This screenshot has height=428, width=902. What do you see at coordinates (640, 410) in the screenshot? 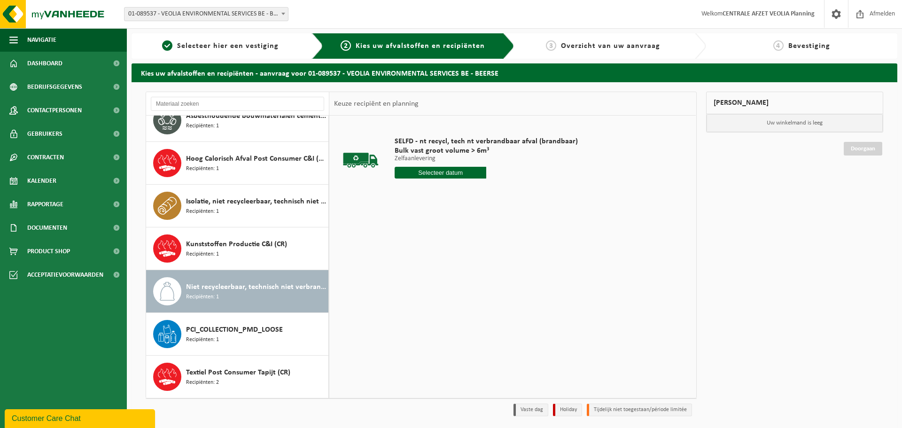
I see `li: Tijdelijk niet toegestaan/période limitée` at bounding box center [640, 410].